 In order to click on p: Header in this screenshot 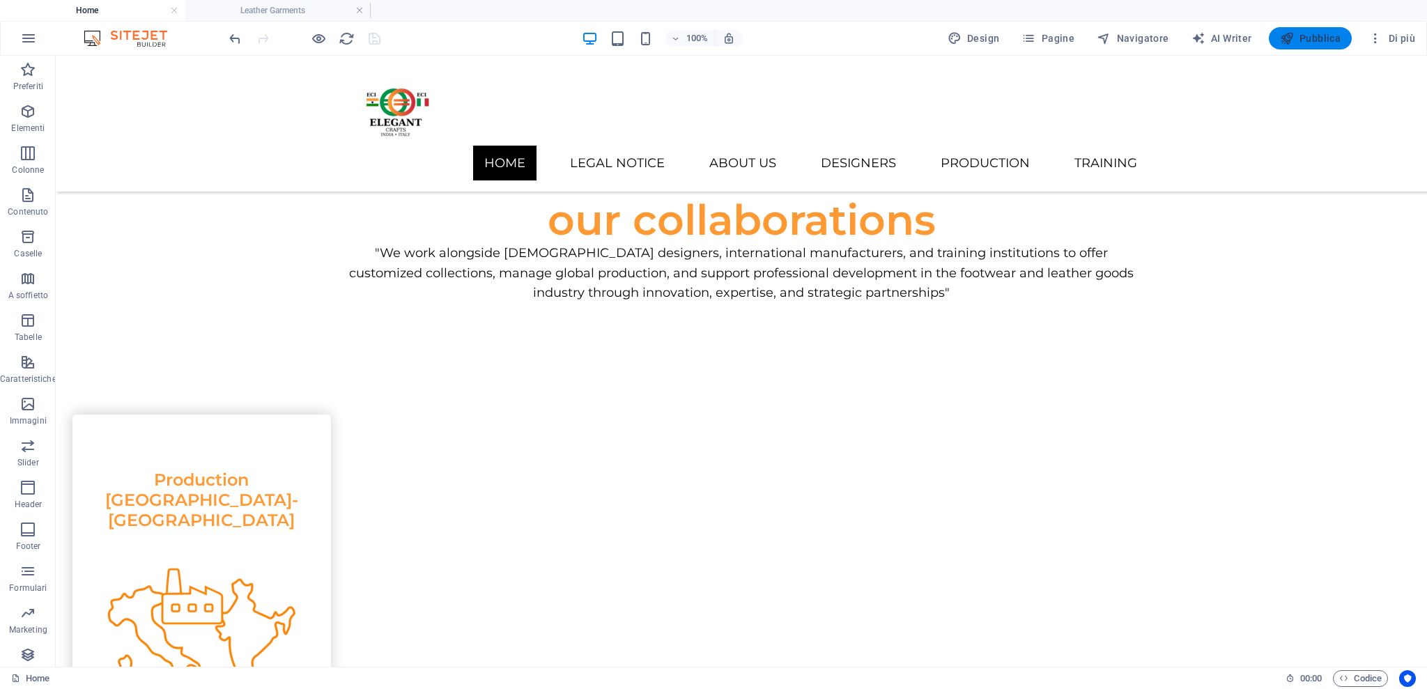, I will do `click(29, 505)`.